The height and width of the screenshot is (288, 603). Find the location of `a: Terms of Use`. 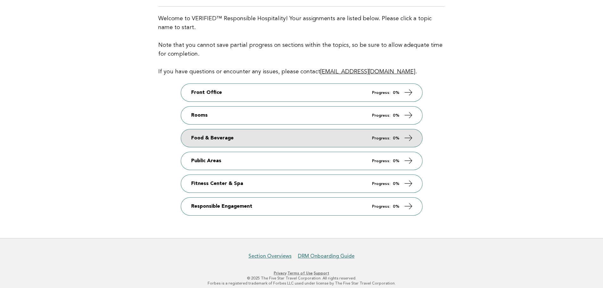

a: Terms of Use is located at coordinates (300, 273).